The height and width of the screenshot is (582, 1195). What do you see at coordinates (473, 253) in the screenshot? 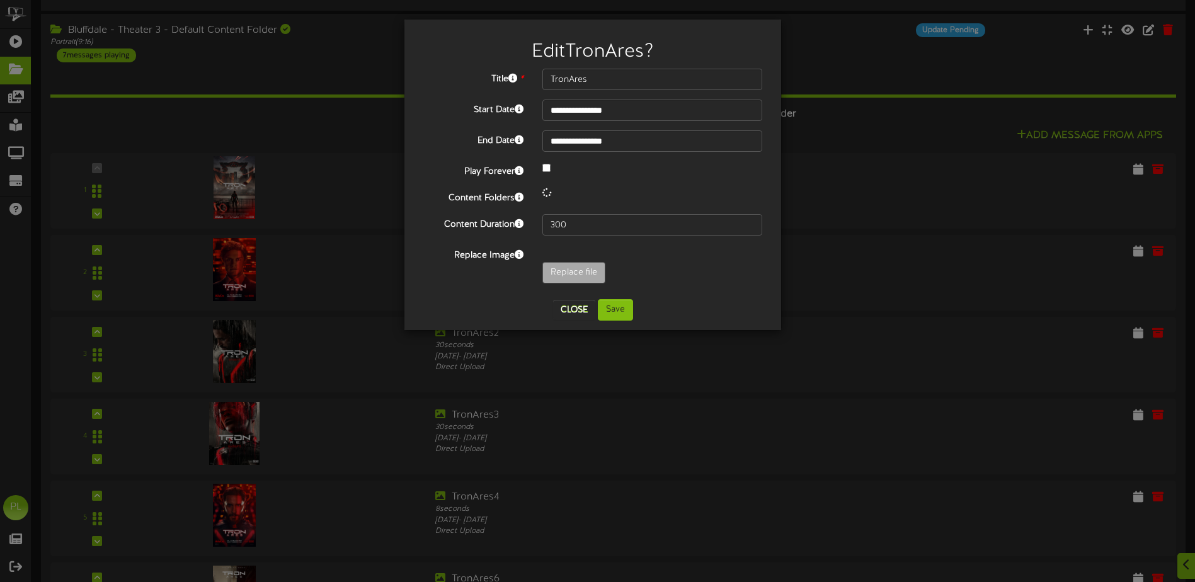
I see `label: Replace Image` at bounding box center [473, 253].